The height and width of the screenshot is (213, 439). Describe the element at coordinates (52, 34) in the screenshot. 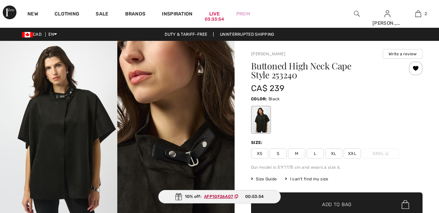

I see `span: EN` at that location.